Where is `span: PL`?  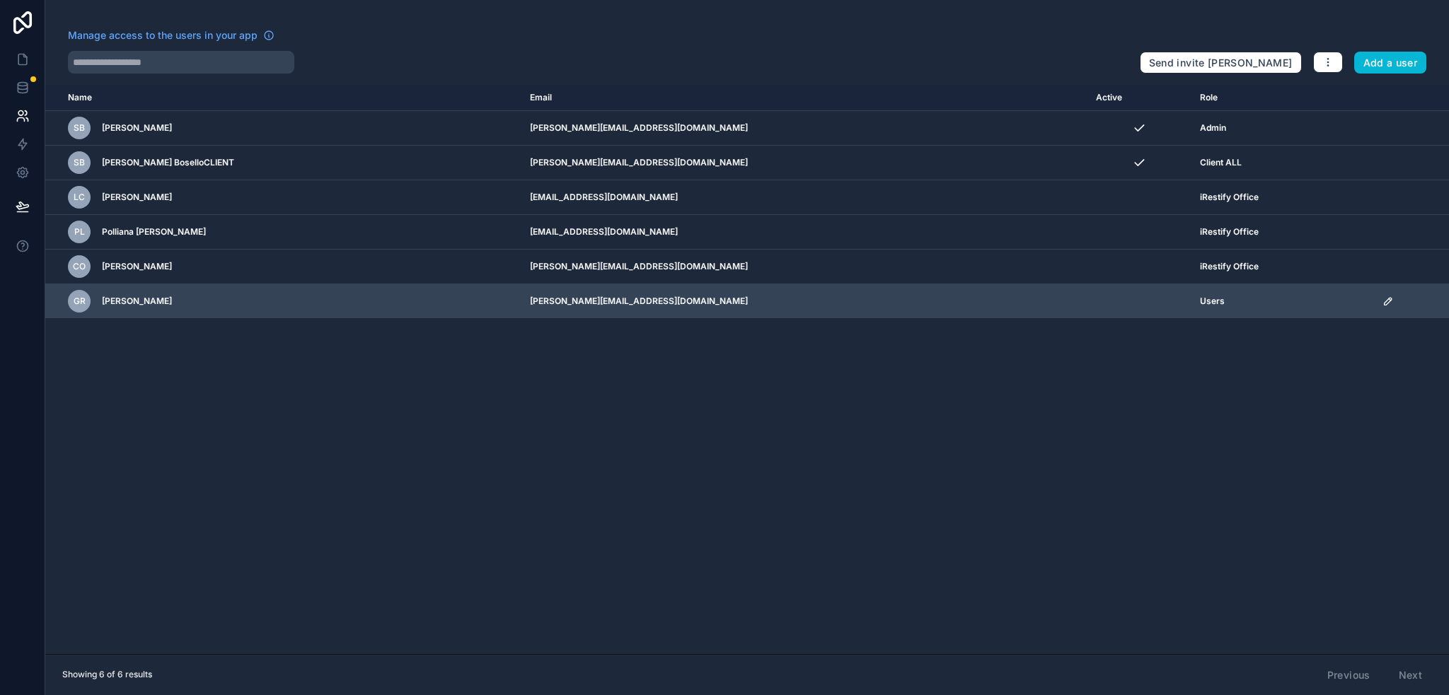 span: PL is located at coordinates (79, 232).